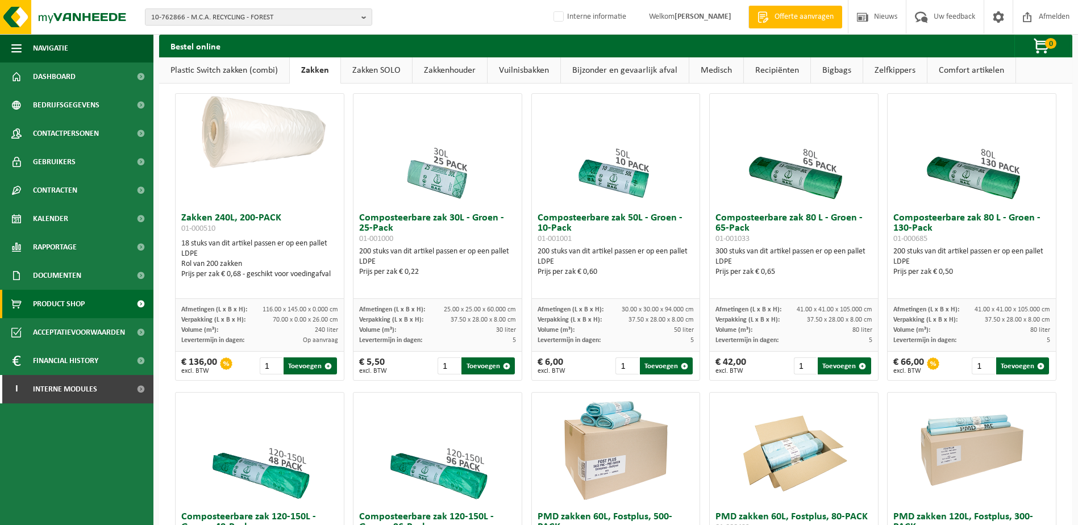  I want to click on a: Zakken SOLO, so click(376, 70).